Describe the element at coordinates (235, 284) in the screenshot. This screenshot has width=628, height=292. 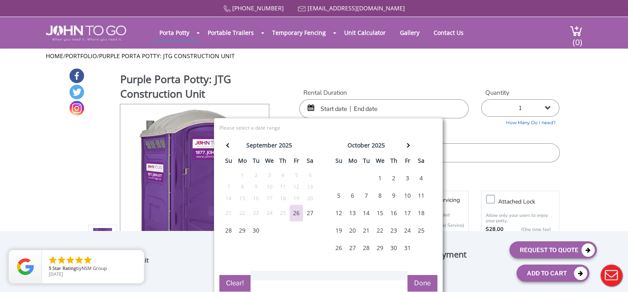
I see `button: Clear!` at that location.